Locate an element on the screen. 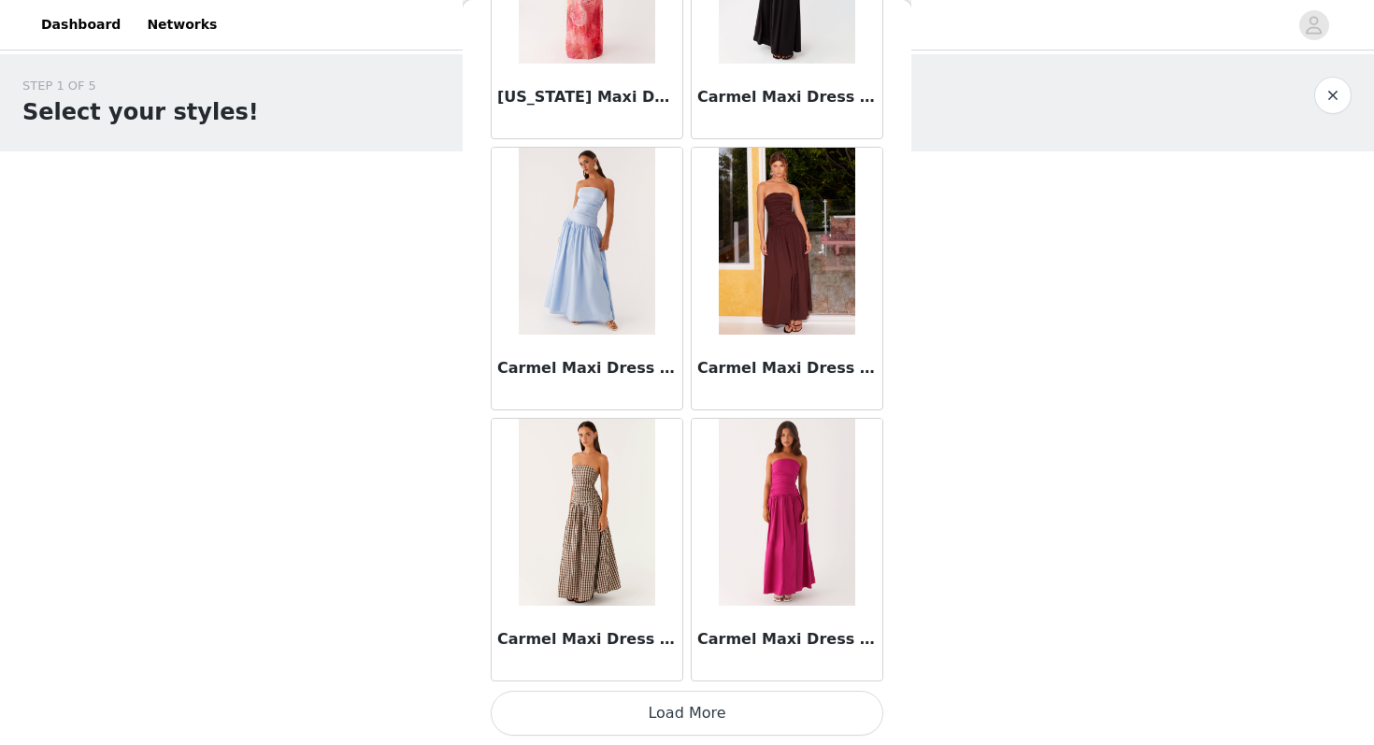  h3: Carmel Maxi Dress - Brown Gingham is located at coordinates (587, 639).